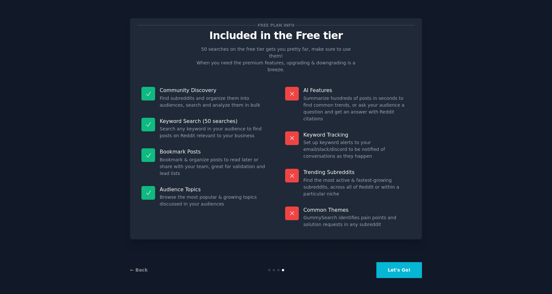  Describe the element at coordinates (276, 25) in the screenshot. I see `span: Free plan info` at that location.